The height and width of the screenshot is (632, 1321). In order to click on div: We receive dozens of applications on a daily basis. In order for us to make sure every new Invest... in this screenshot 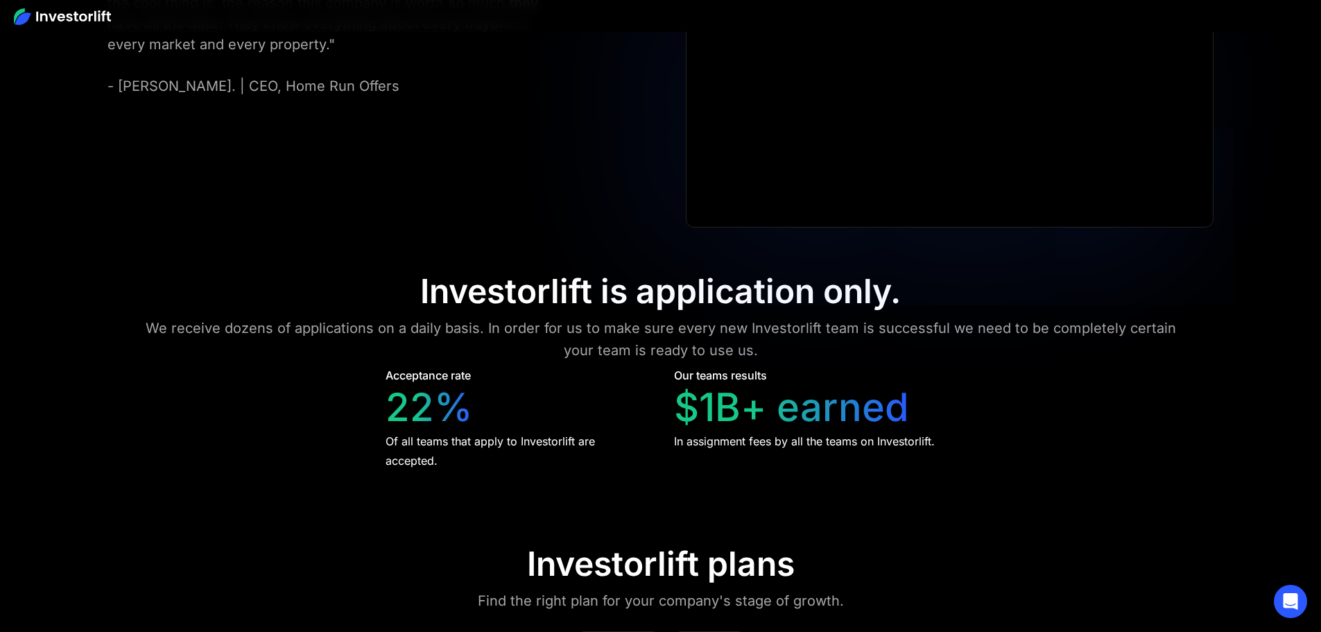, I will do `click(661, 339)`.